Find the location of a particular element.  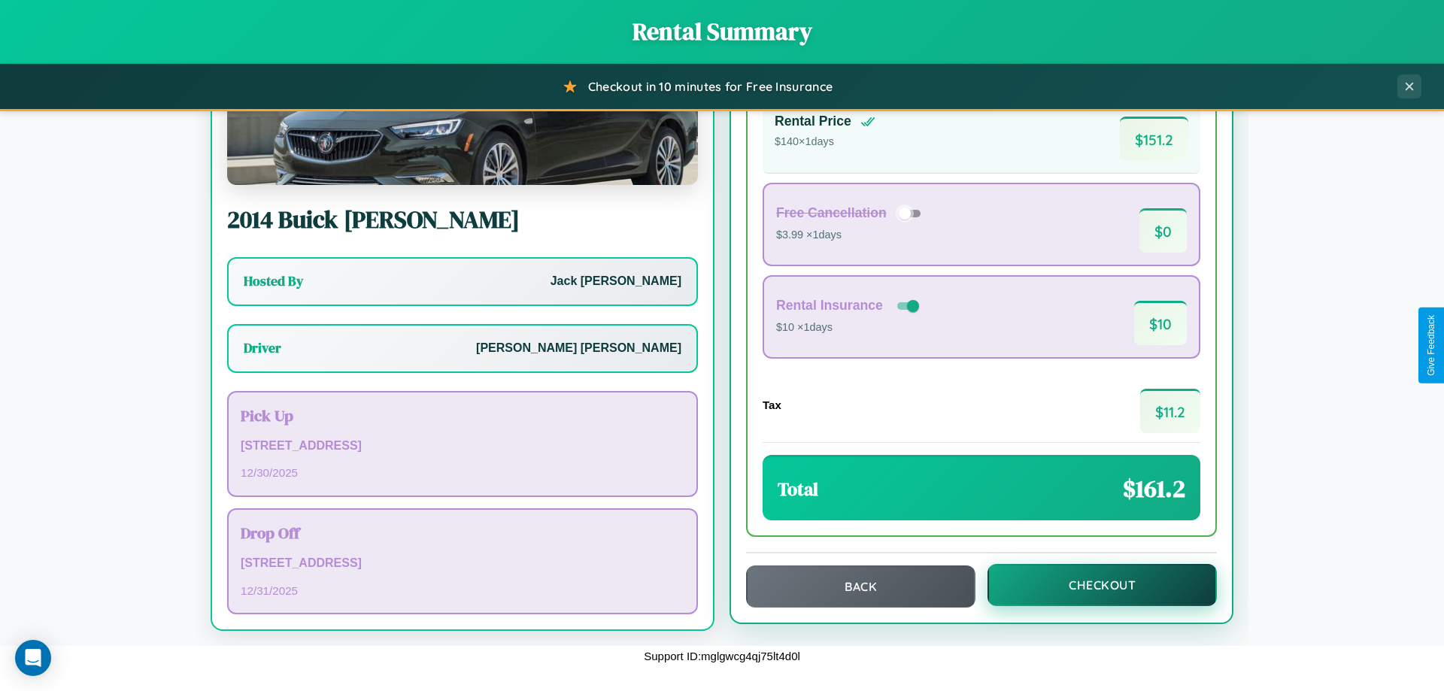

span: $ 151.2 is located at coordinates (1154, 138).